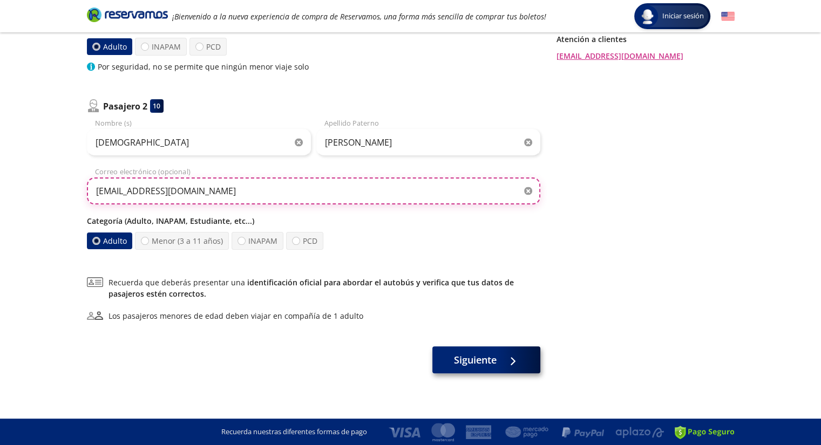 The height and width of the screenshot is (445, 821). What do you see at coordinates (125, 106) in the screenshot?
I see `p: Pasajero 2` at bounding box center [125, 106].